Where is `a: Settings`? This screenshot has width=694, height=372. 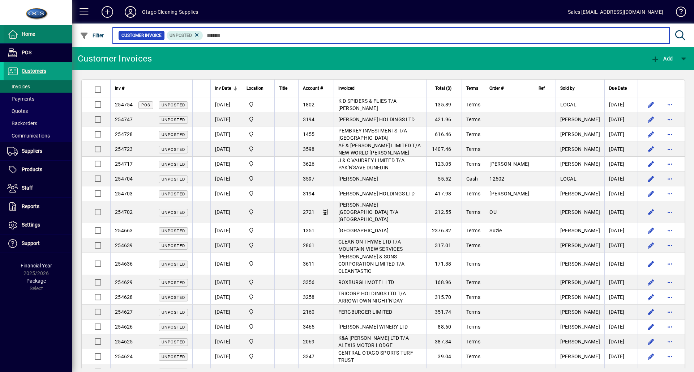
a: Settings is located at coordinates (38, 225).